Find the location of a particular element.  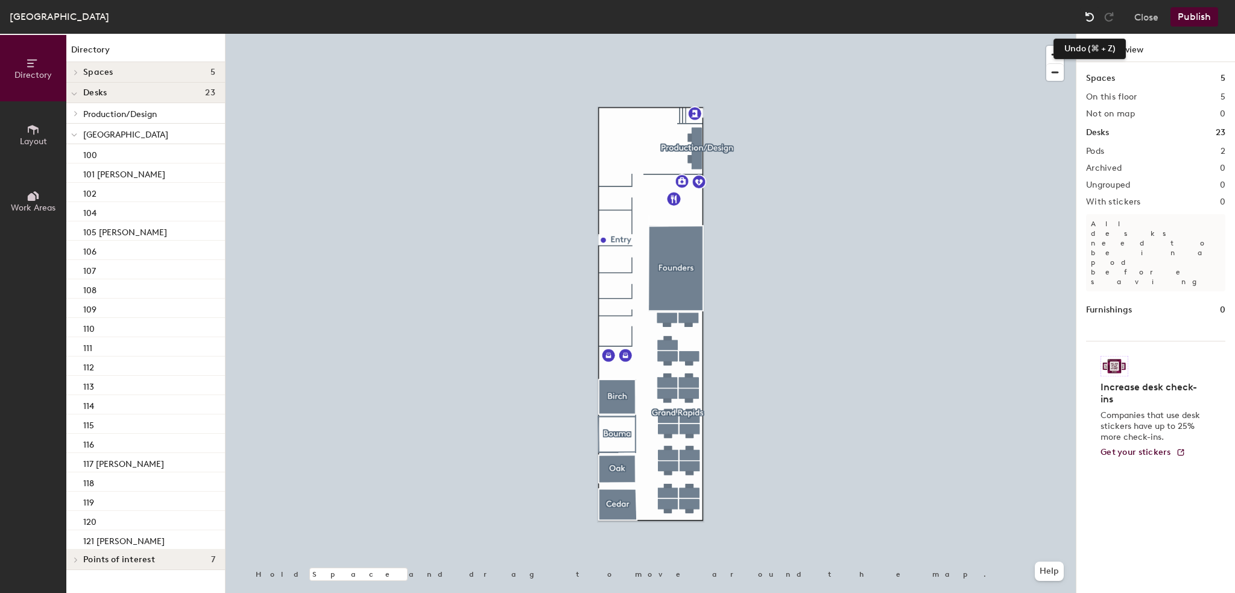

p: 100 is located at coordinates (90, 153).